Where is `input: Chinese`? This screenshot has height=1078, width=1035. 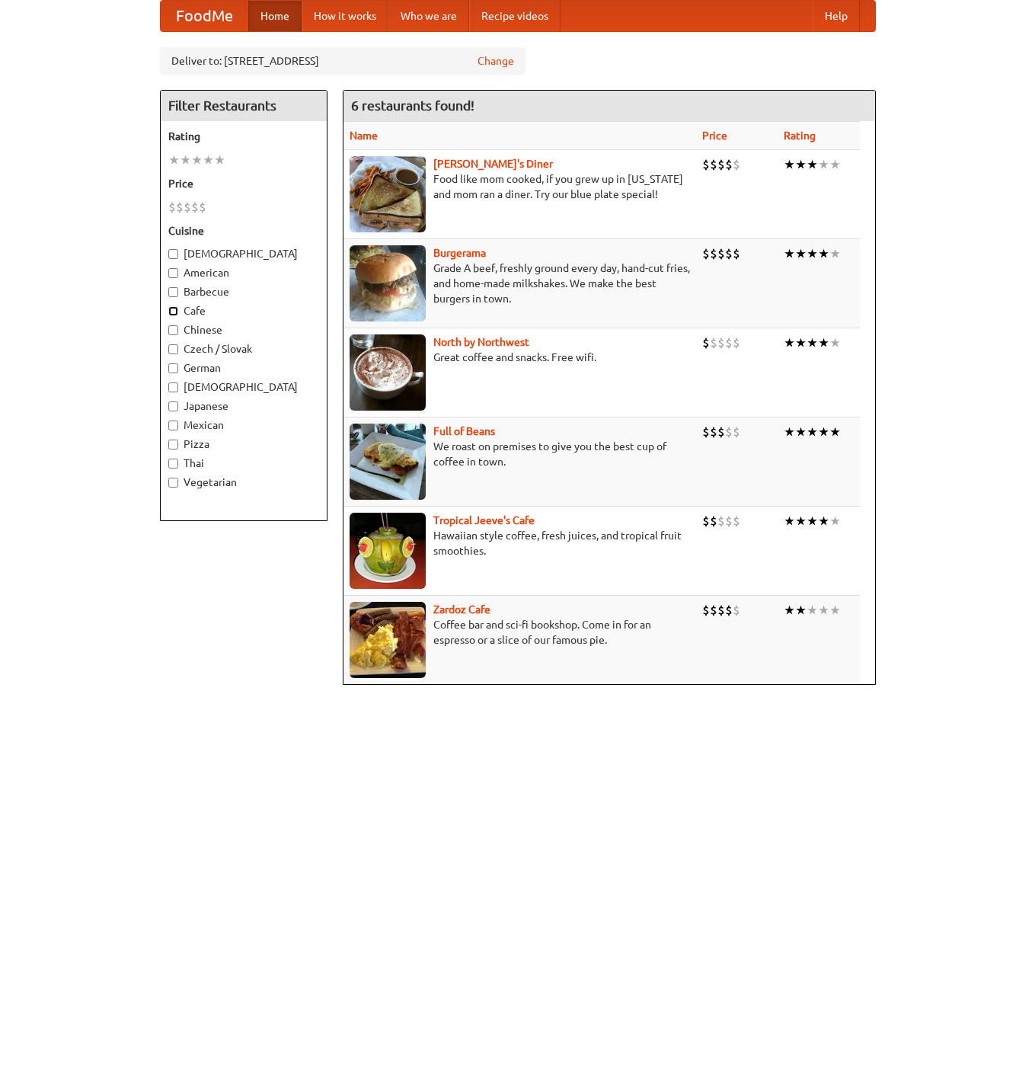 input: Chinese is located at coordinates (173, 330).